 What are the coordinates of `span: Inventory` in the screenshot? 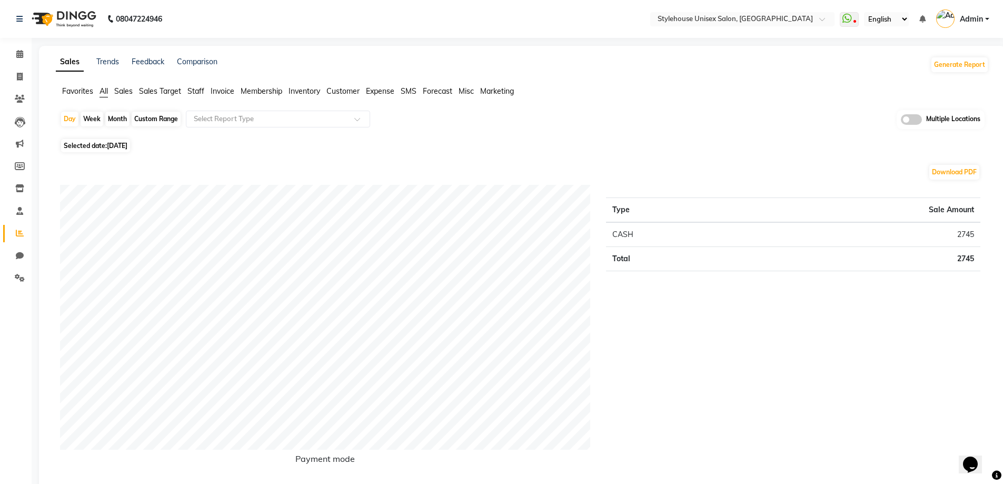 It's located at (304, 91).